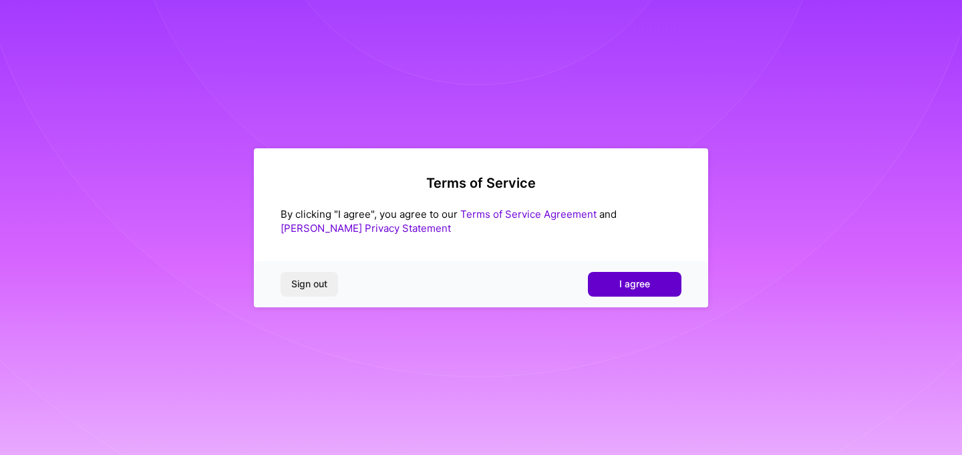  Describe the element at coordinates (481, 183) in the screenshot. I see `h2: Terms of Service` at that location.